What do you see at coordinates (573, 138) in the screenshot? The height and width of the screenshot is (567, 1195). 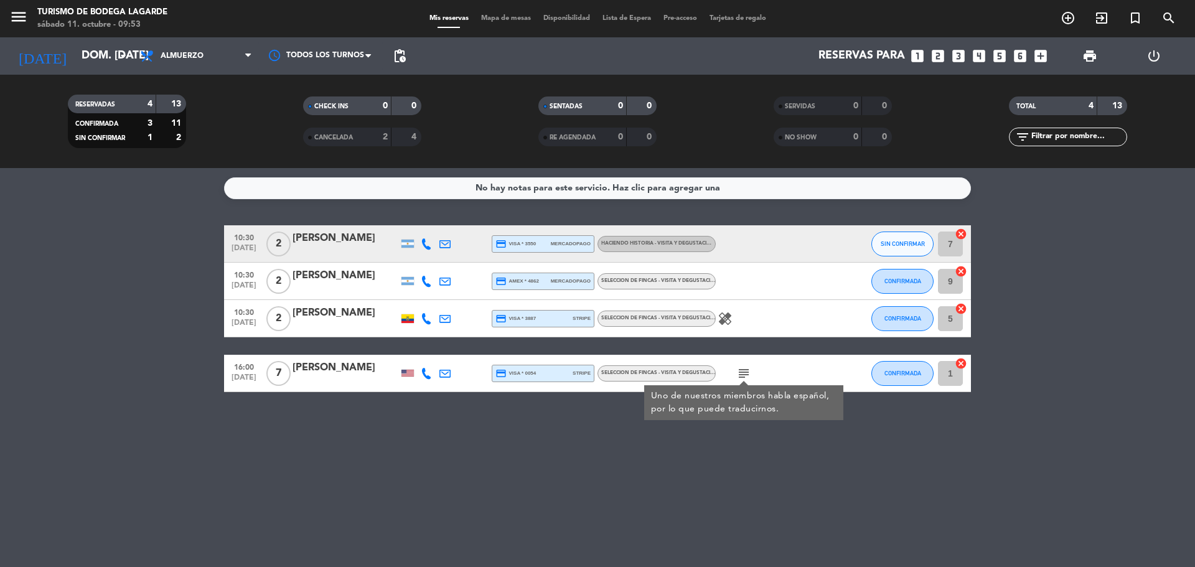 I see `span: RE AGENDADA` at bounding box center [573, 138].